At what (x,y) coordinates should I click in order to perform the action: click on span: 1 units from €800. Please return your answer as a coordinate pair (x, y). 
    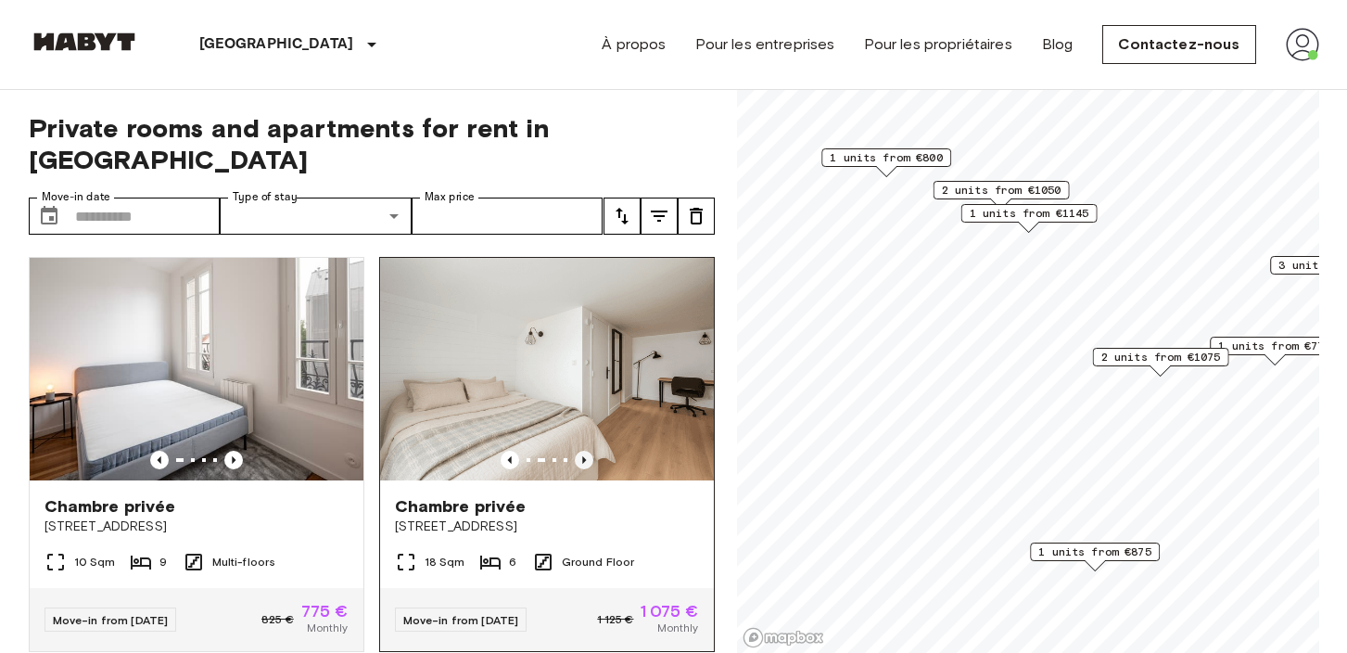
    Looking at the image, I should click on (886, 158).